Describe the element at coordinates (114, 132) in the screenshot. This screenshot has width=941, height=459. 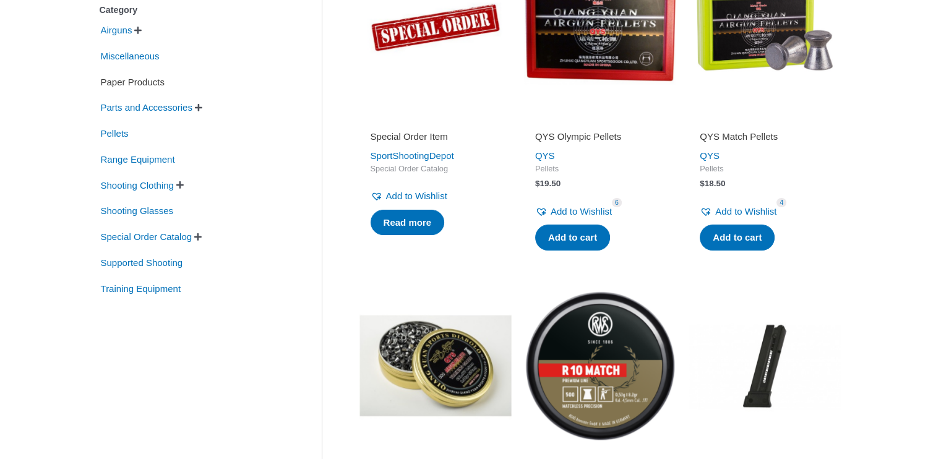
I see `a: Pellets` at that location.